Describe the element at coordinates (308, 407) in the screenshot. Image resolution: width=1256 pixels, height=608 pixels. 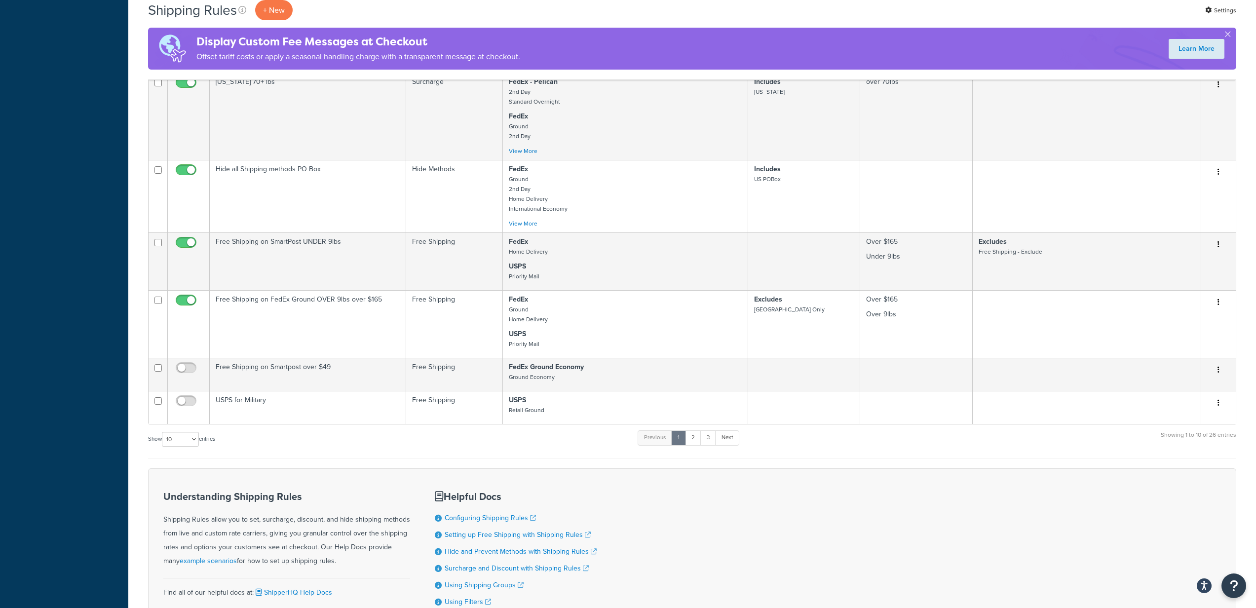
I see `td: USPS for Military` at that location.